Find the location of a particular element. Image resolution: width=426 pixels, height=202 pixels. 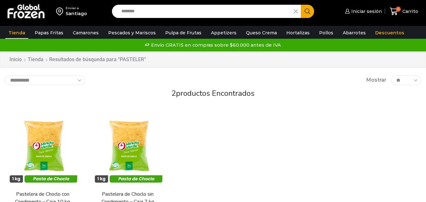

a: Descuentos is located at coordinates (389, 33).